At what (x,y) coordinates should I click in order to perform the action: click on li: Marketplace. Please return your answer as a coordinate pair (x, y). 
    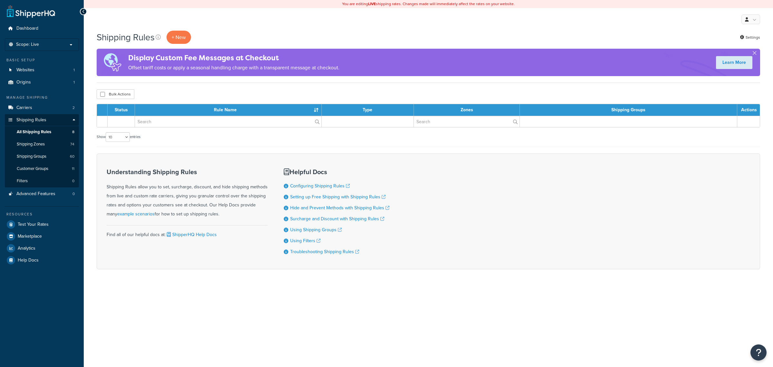
    Looking at the image, I should click on (42, 236).